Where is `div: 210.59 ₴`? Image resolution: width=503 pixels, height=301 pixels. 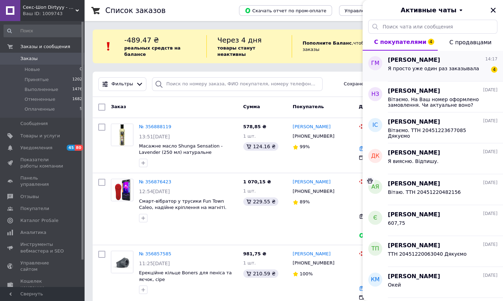
div: 210.59 ₴ is located at coordinates (261, 273).